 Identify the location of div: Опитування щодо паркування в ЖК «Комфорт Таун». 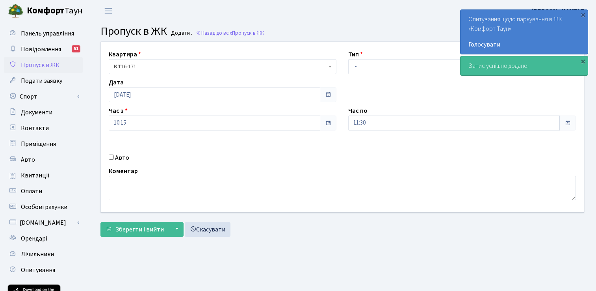
(524, 32).